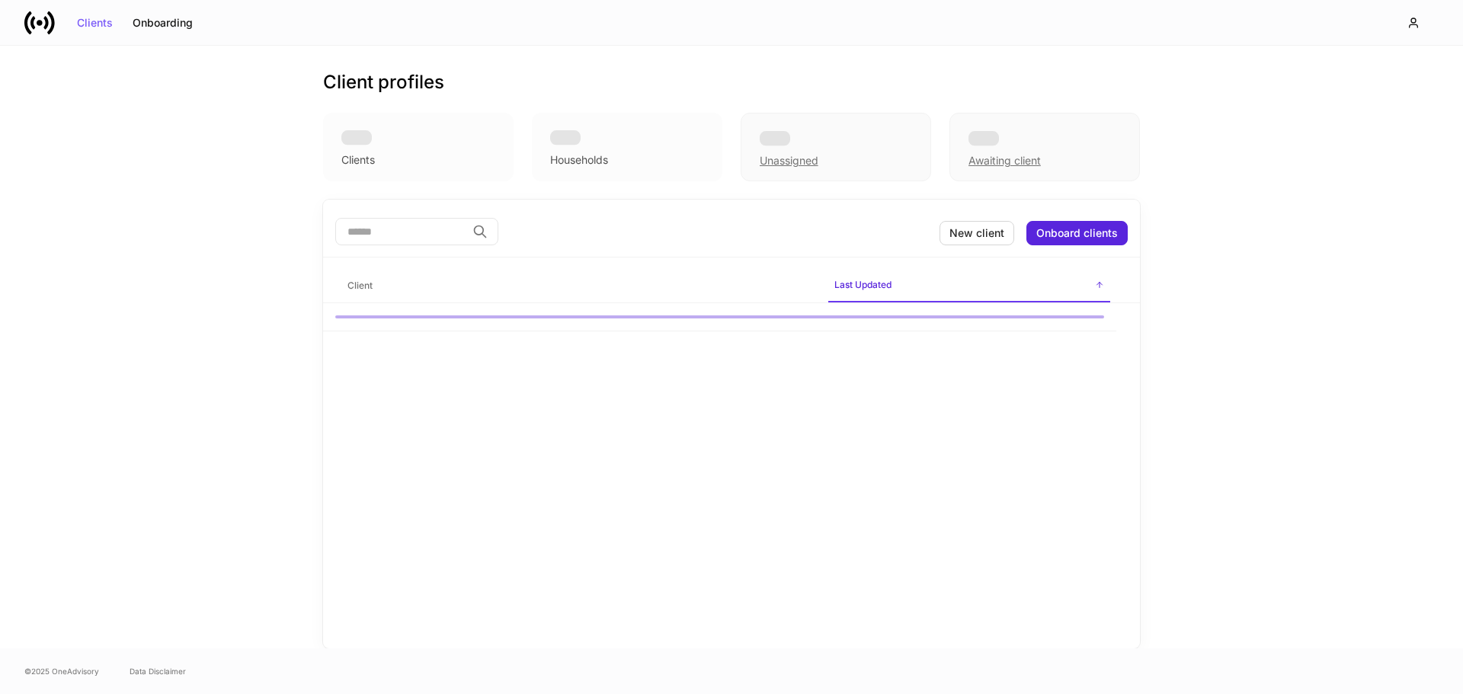 The image size is (1463, 694). Describe the element at coordinates (862, 284) in the screenshot. I see `h6: Last Updated` at that location.